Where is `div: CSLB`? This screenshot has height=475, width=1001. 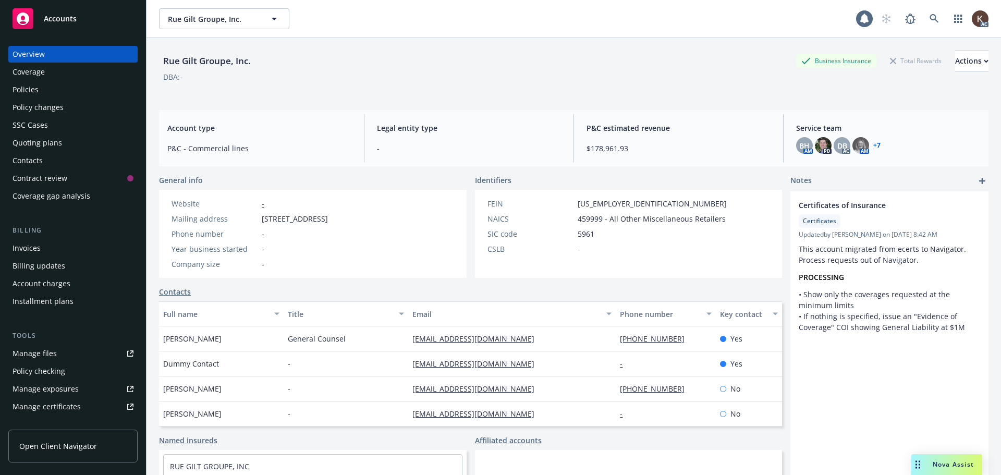 div: CSLB is located at coordinates (530, 249).